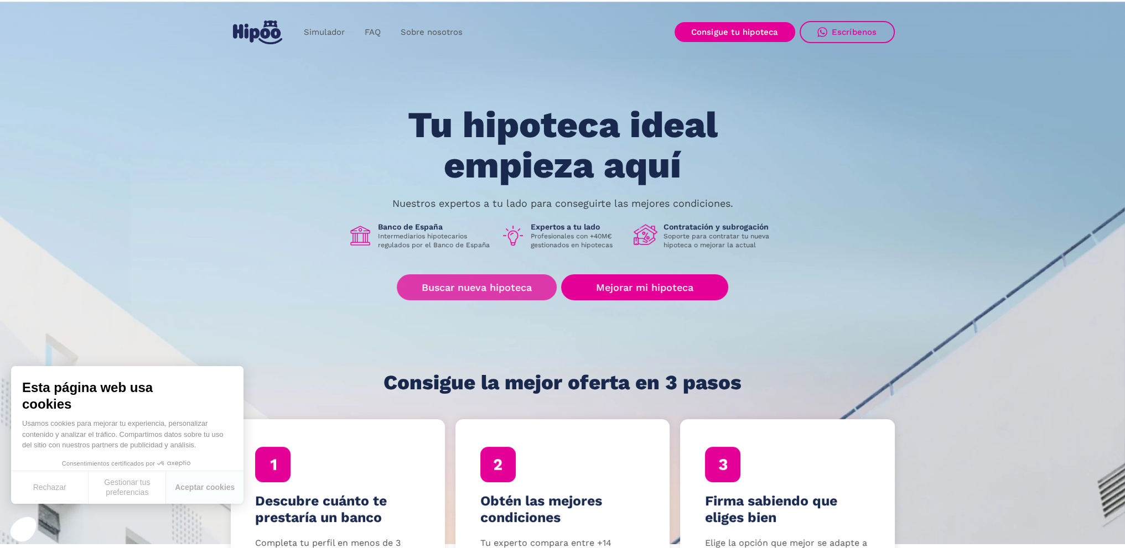 This screenshot has width=1125, height=548. I want to click on h1: Tu hipoteca ideal empieza aquí, so click(562, 145).